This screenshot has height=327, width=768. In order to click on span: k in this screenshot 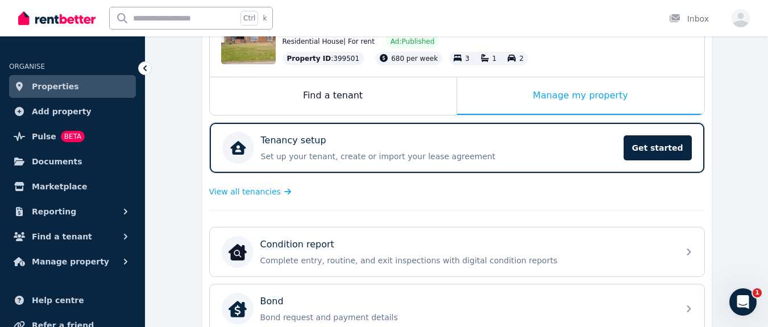, I will do `click(264, 18)`.